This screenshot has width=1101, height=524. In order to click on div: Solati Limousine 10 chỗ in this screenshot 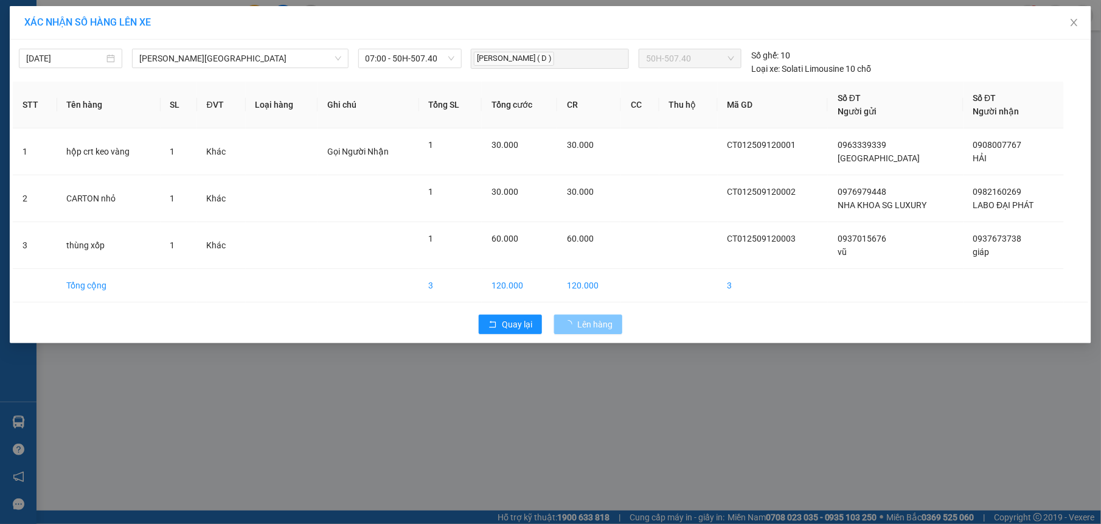, I will do `click(811, 69)`.